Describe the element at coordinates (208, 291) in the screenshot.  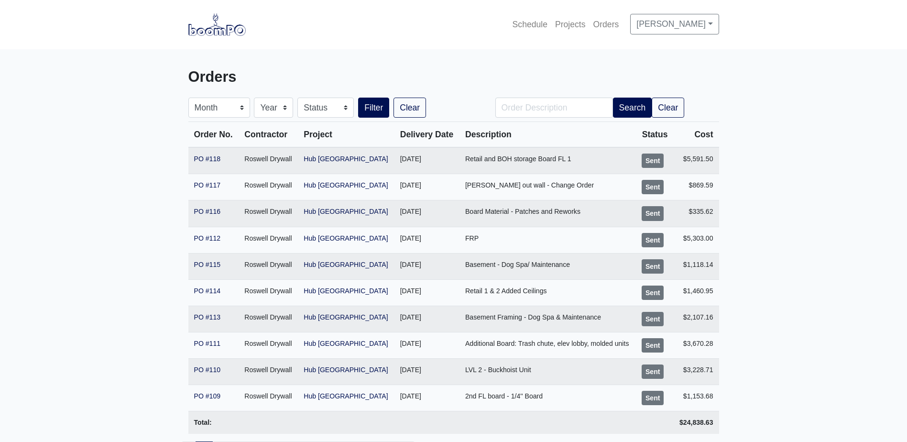
I see `a: PO #114` at that location.